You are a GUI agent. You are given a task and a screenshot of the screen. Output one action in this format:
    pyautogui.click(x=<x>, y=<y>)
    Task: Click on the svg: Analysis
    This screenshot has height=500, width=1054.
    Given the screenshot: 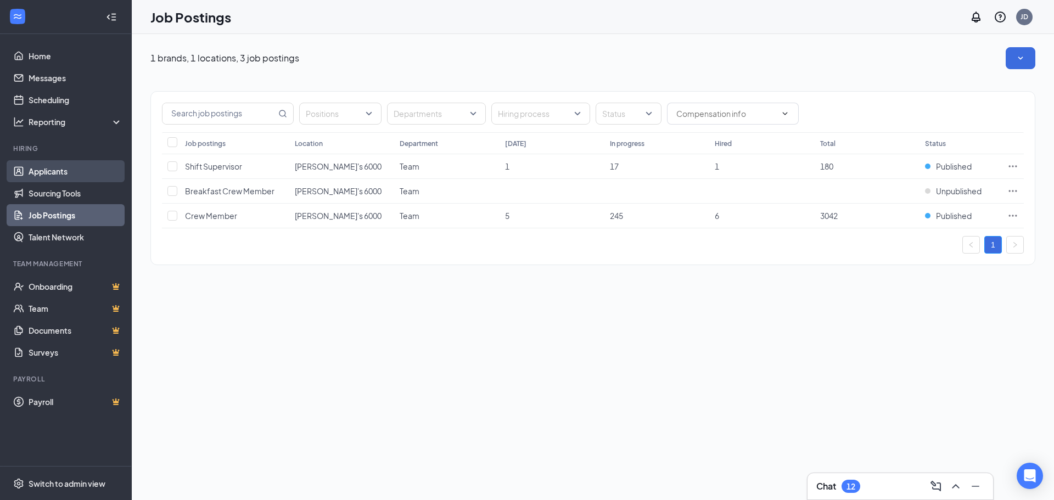 What is the action you would take?
    pyautogui.click(x=19, y=122)
    